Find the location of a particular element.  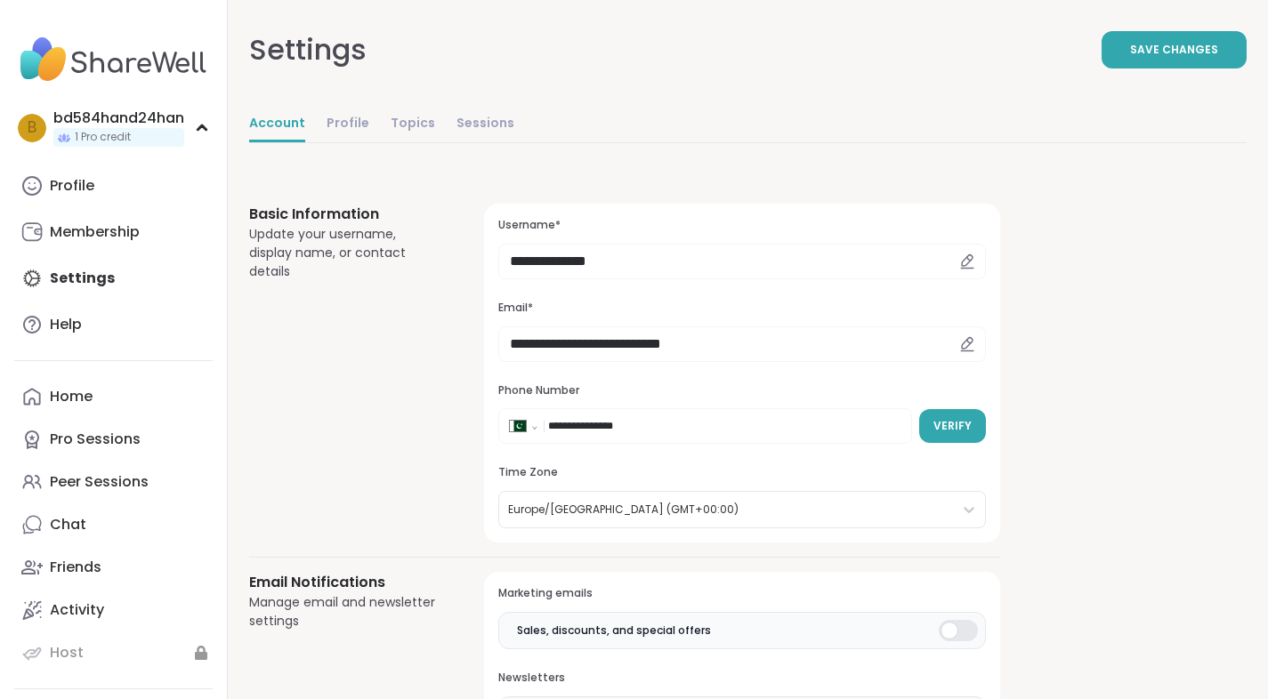

span: 1 Pro credit is located at coordinates (102, 137).